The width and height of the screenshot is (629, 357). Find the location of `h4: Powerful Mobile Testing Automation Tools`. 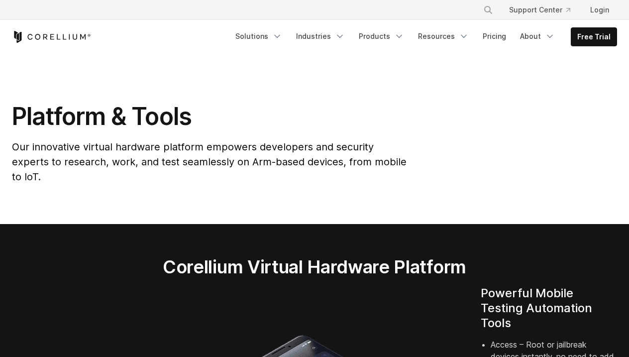

h4: Powerful Mobile Testing Automation Tools is located at coordinates (549, 308).